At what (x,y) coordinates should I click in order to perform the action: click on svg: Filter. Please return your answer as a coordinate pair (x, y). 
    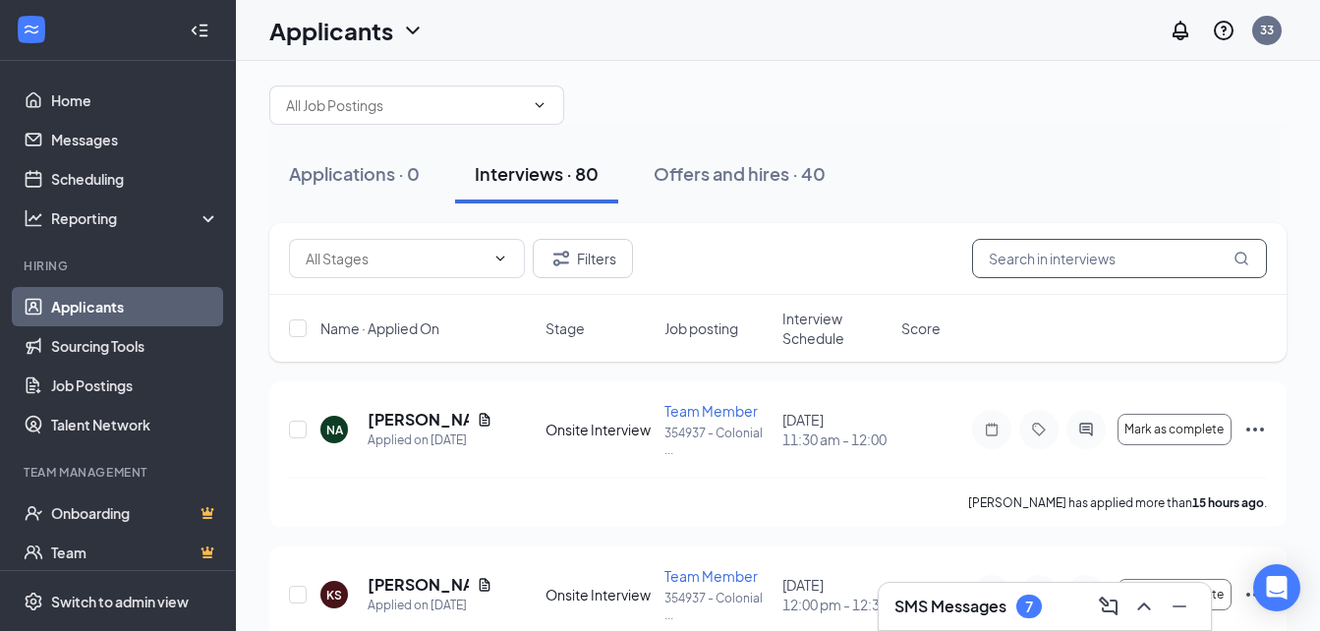
    Looking at the image, I should click on (561, 258).